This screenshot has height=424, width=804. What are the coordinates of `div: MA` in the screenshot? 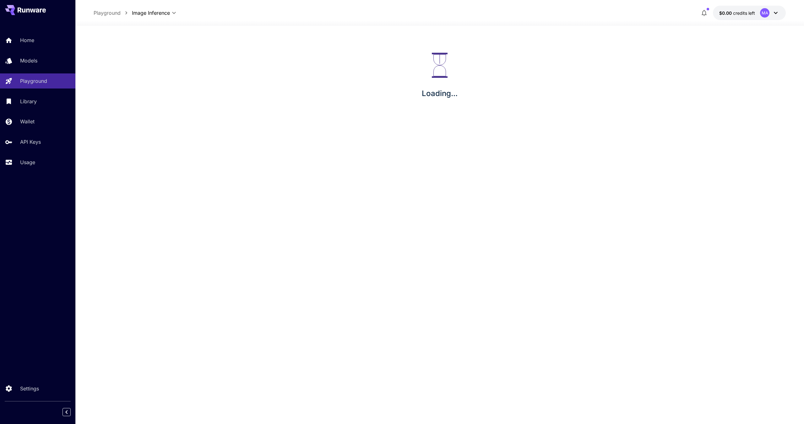 It's located at (764, 13).